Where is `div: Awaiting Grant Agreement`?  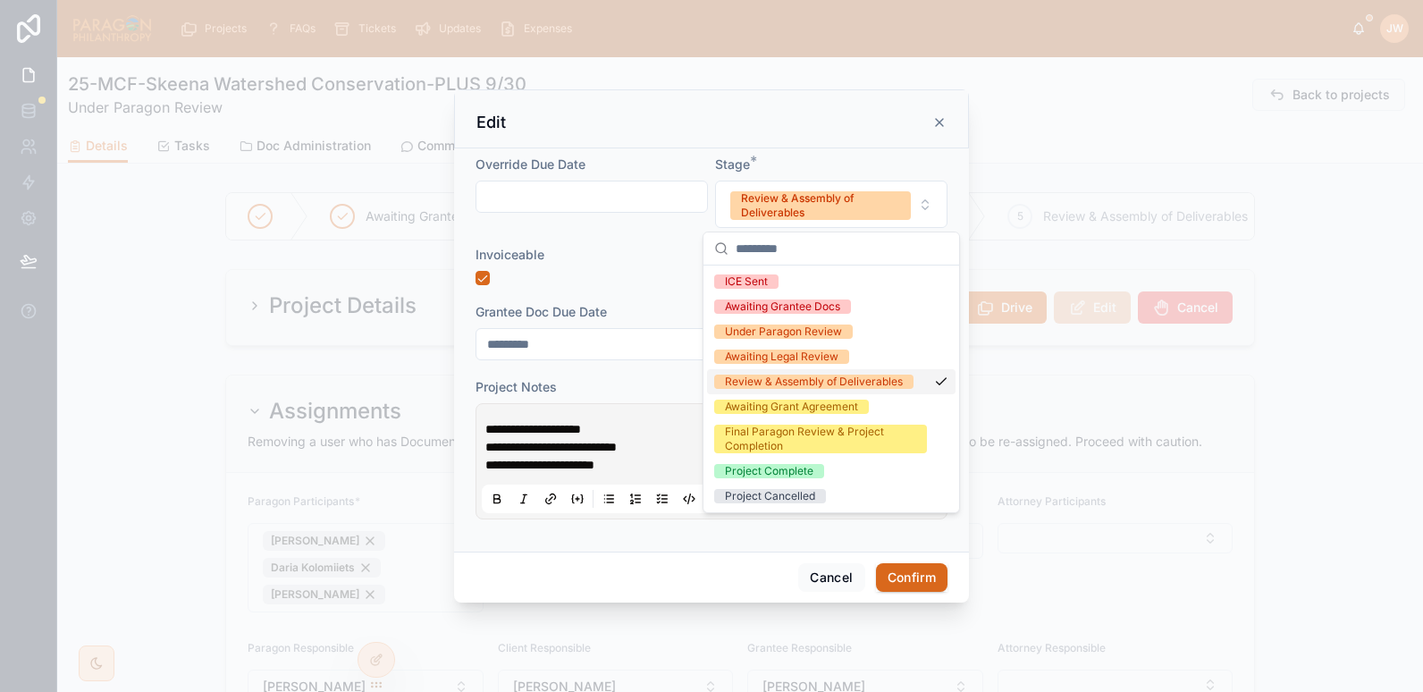 div: Awaiting Grant Agreement is located at coordinates (791, 407).